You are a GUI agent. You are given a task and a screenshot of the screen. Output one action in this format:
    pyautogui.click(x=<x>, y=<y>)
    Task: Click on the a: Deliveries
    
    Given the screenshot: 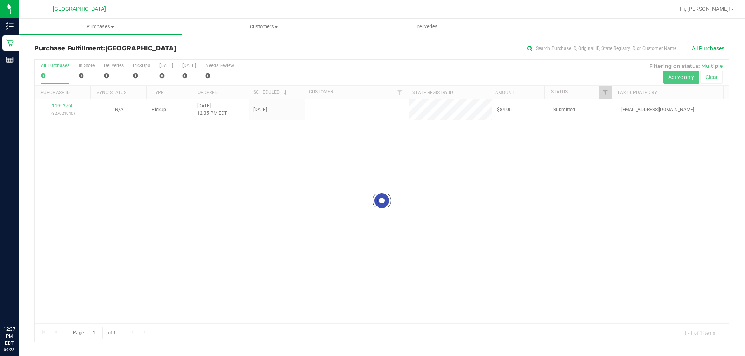 What is the action you would take?
    pyautogui.click(x=427, y=27)
    